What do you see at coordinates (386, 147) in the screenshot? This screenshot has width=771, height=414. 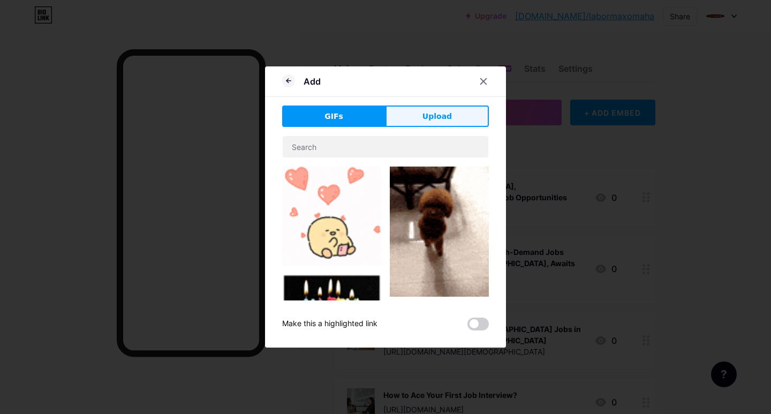 I see `input: Search` at bounding box center [386, 147].